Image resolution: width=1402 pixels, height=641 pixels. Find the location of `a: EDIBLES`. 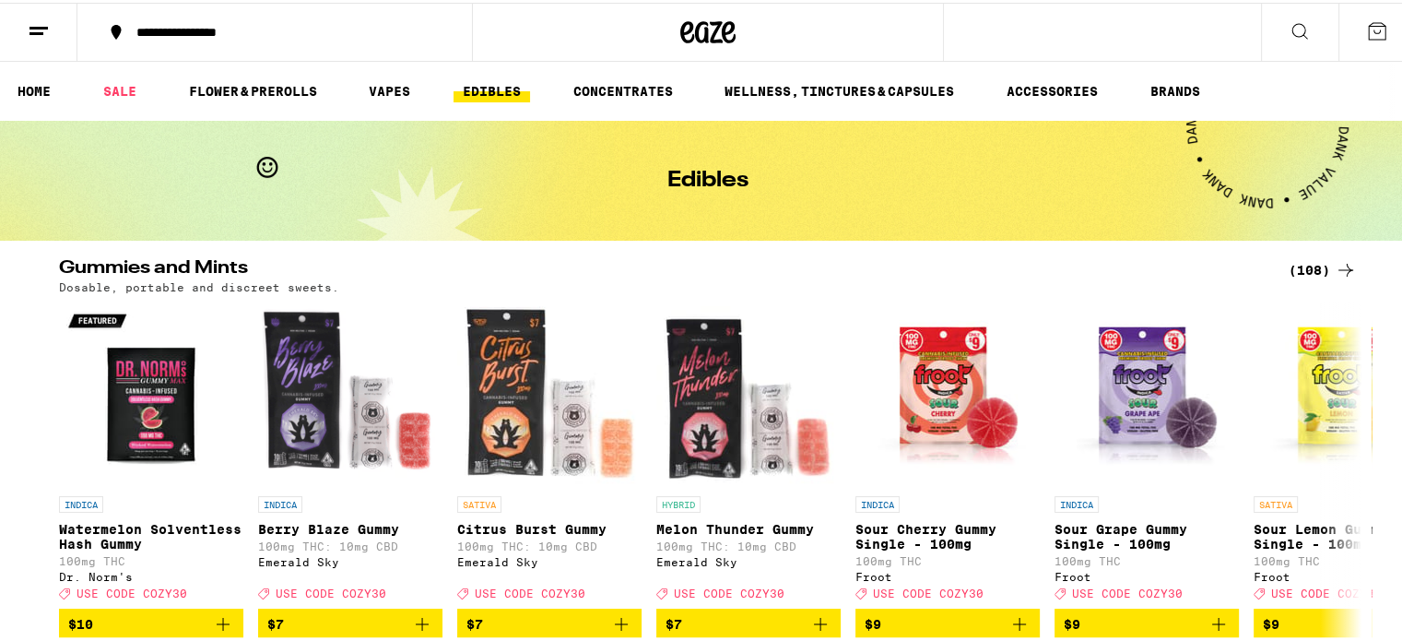

a: EDIBLES is located at coordinates (491, 89).